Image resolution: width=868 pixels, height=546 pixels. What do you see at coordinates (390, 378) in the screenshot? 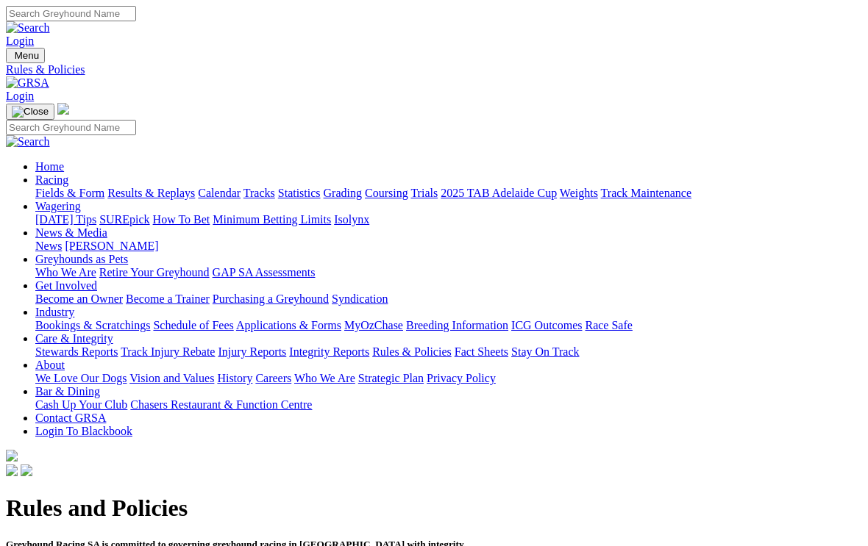
I see `a: Strategic Plan` at bounding box center [390, 378].